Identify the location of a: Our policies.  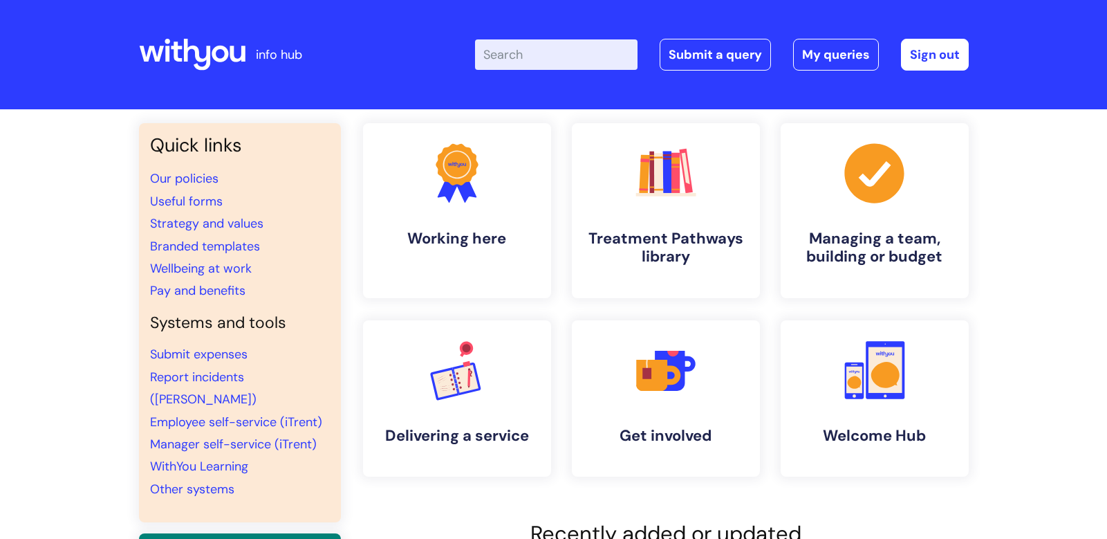
(184, 178).